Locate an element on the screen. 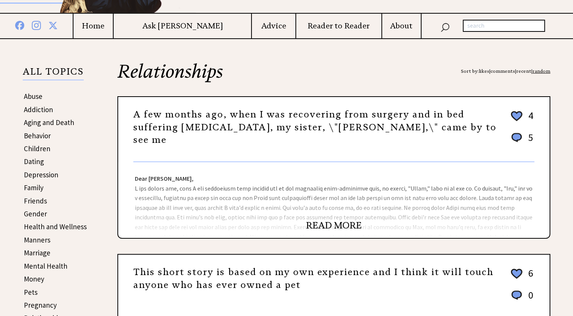 The height and width of the screenshot is (316, 573). a: Pregnancy is located at coordinates (40, 305).